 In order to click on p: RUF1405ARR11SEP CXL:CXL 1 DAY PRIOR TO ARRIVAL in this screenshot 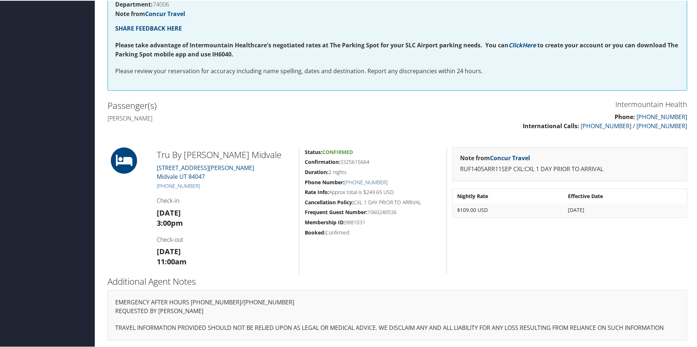, I will do `click(570, 169)`.